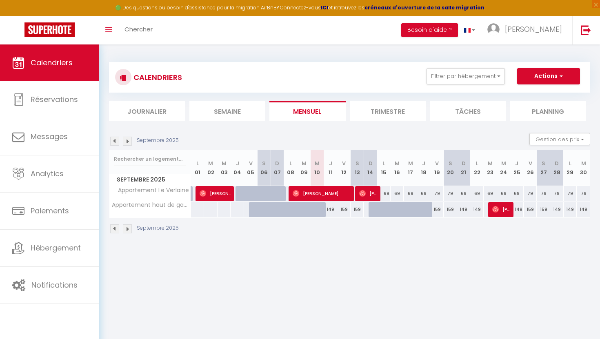 This screenshot has width=600, height=339. Describe the element at coordinates (237, 168) in the screenshot. I see `th: 04` at that location.